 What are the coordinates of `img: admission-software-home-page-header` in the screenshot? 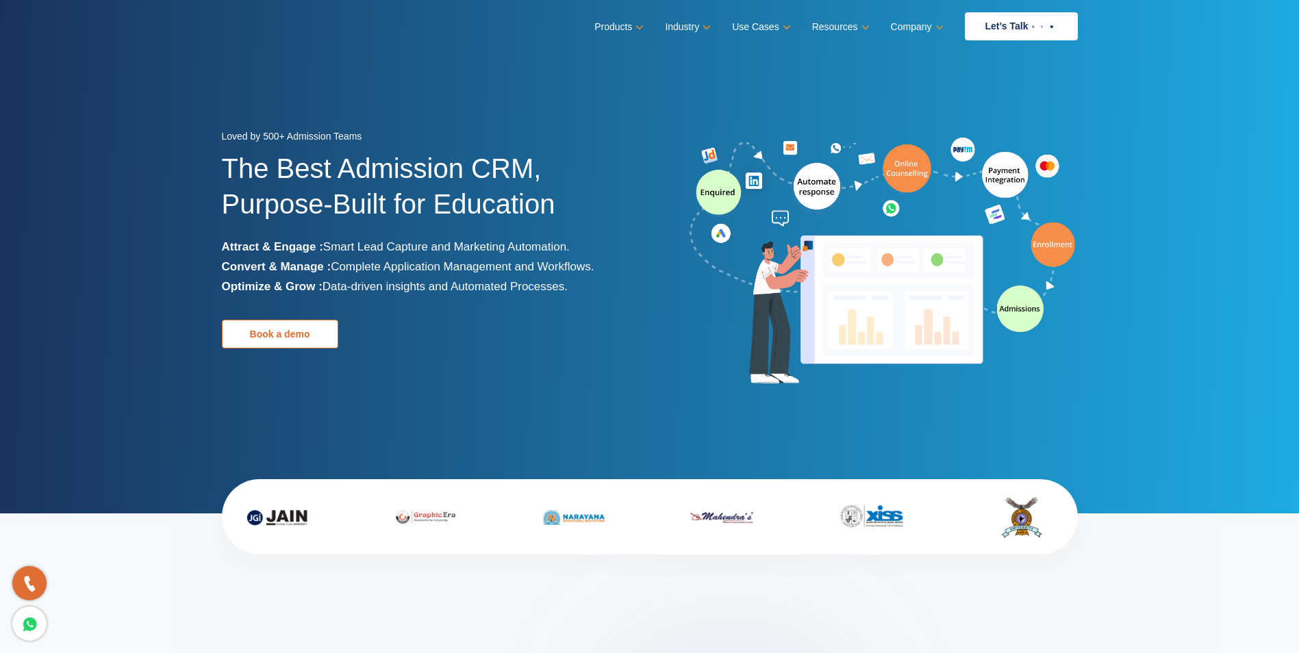 It's located at (883, 262).